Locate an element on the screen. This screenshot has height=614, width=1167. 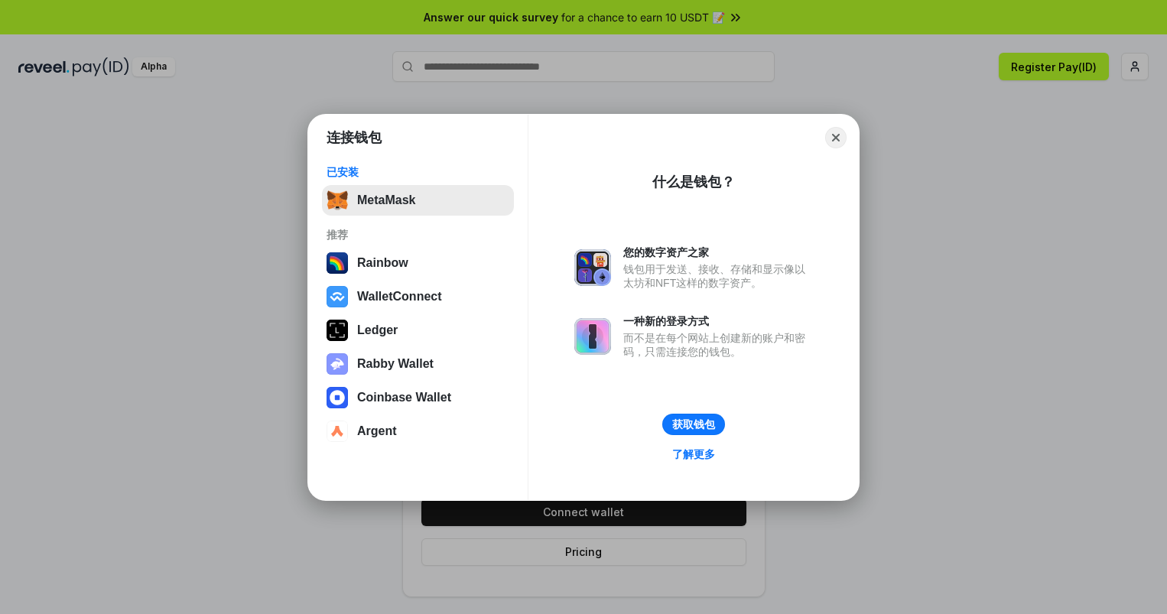
button: Rabby Wallet is located at coordinates (418, 364).